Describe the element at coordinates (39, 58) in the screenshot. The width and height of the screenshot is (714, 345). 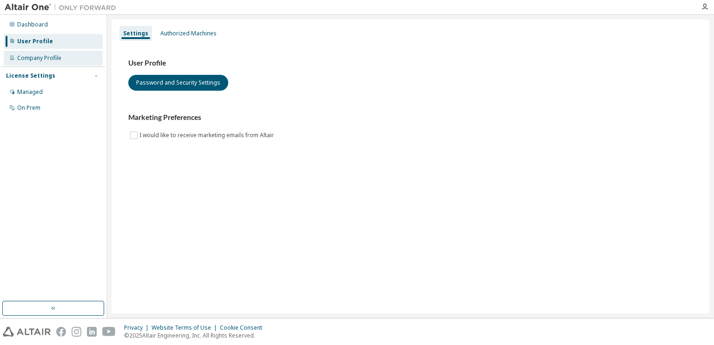
I see `div: Company Profile` at that location.